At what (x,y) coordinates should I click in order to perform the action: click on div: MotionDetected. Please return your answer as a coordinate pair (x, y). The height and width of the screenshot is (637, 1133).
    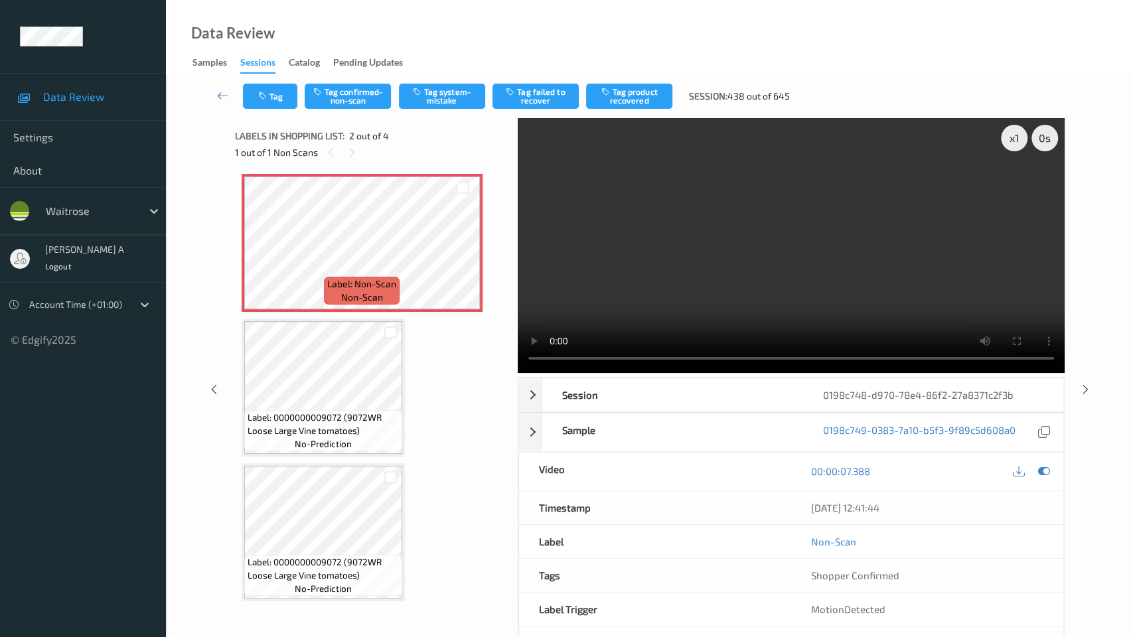
    Looking at the image, I should click on (927, 609).